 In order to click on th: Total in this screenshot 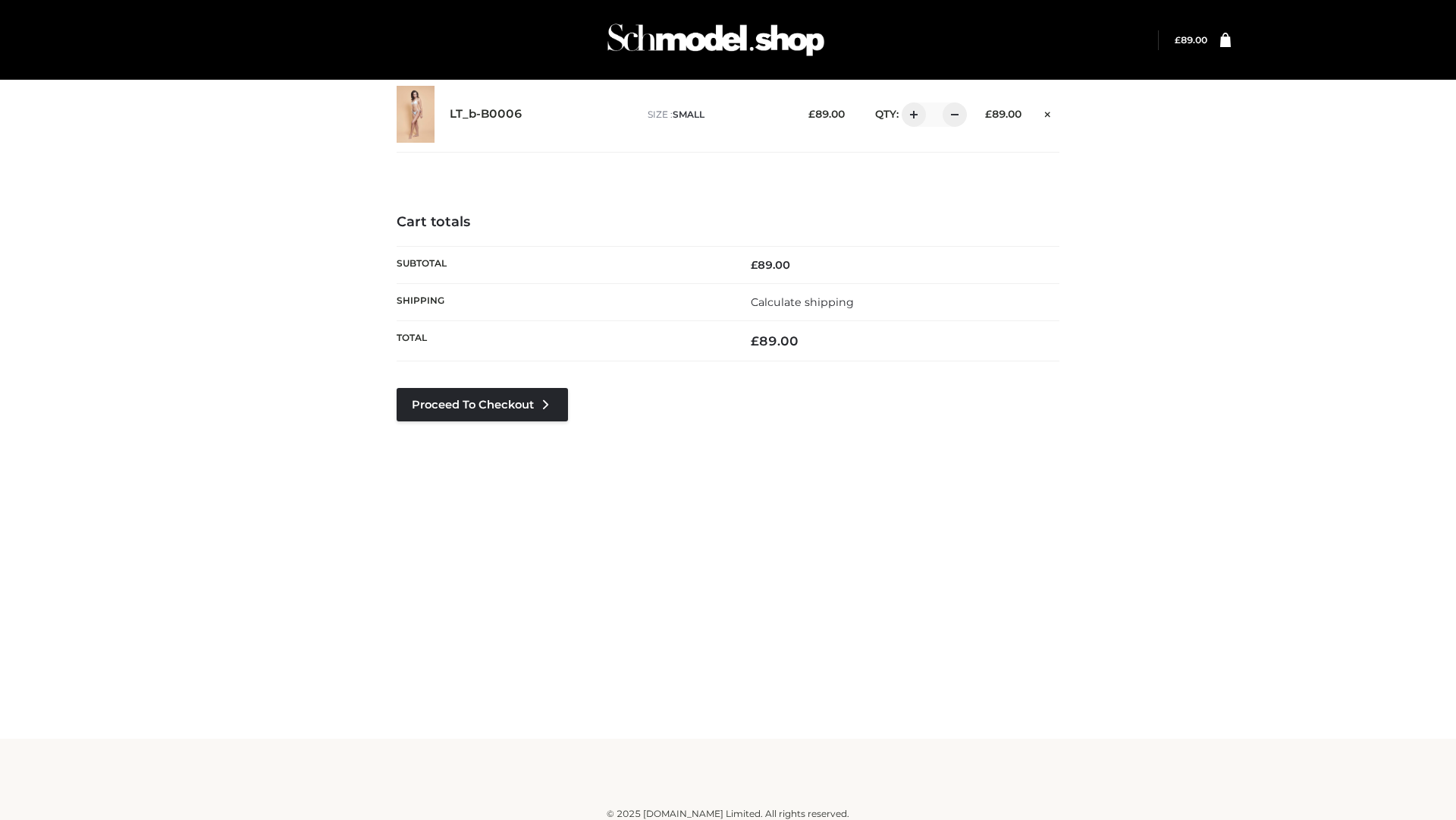, I will do `click(562, 340)`.